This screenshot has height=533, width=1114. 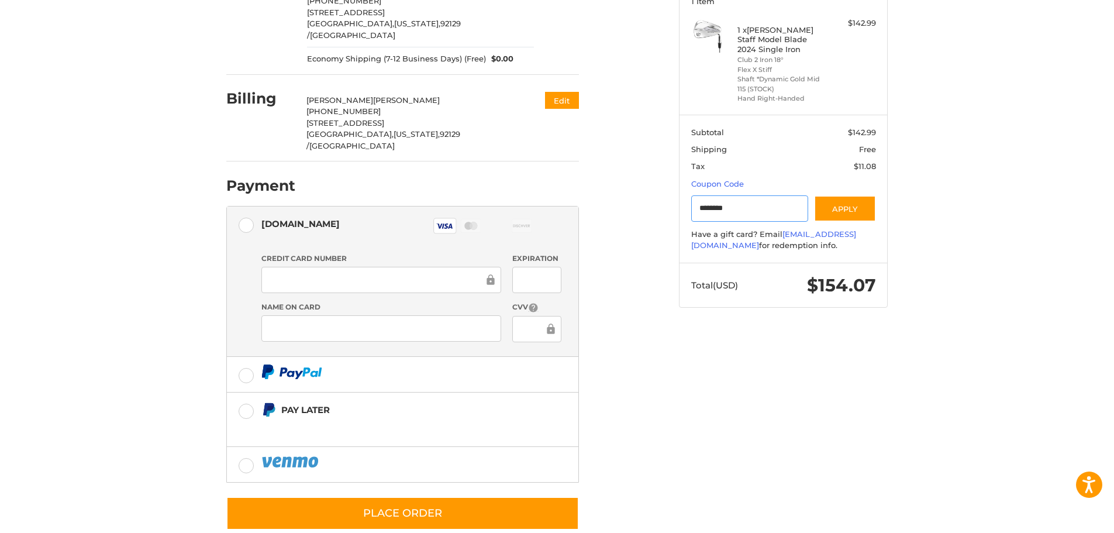 What do you see at coordinates (853, 23) in the screenshot?
I see `div: $142.99` at bounding box center [853, 23].